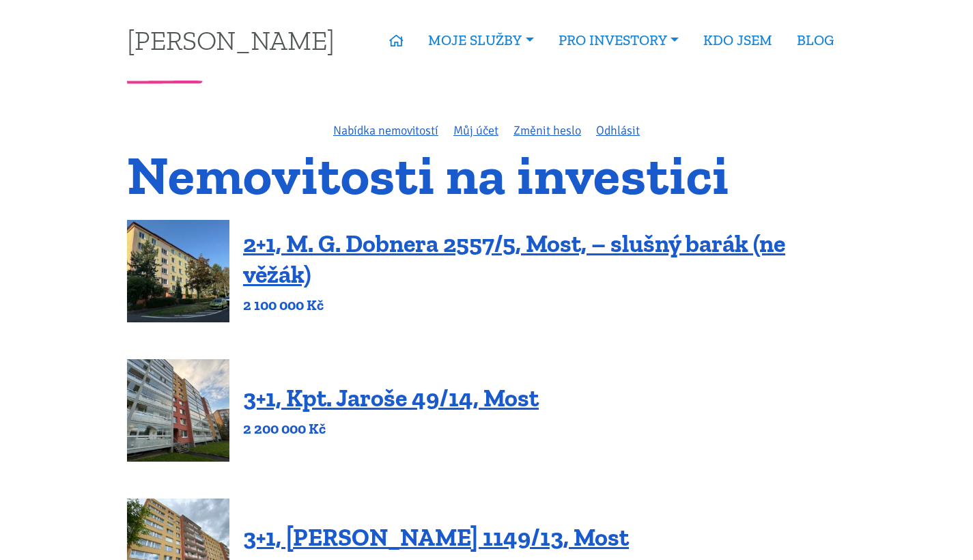 This screenshot has width=973, height=560. Describe the element at coordinates (481, 40) in the screenshot. I see `a: MOJE SLUŽBY` at that location.